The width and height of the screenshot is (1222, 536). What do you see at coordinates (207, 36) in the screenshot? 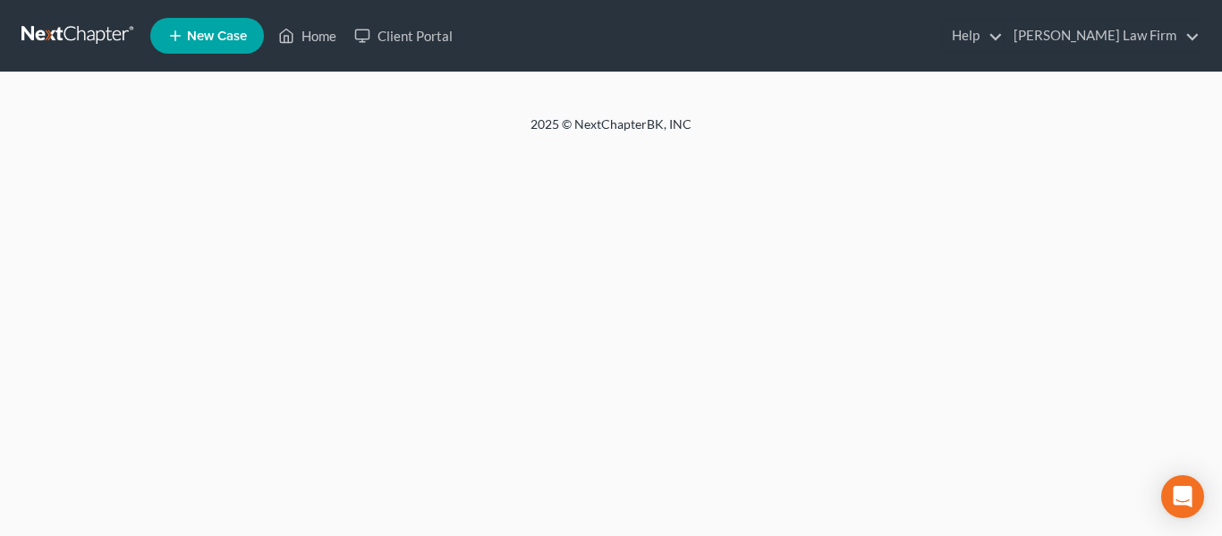
I see `new-legal-case-button: New Case` at bounding box center [207, 36].